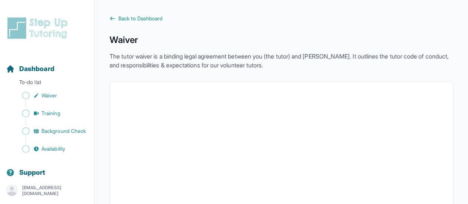  Describe the element at coordinates (53, 149) in the screenshot. I see `span: Availability` at that location.